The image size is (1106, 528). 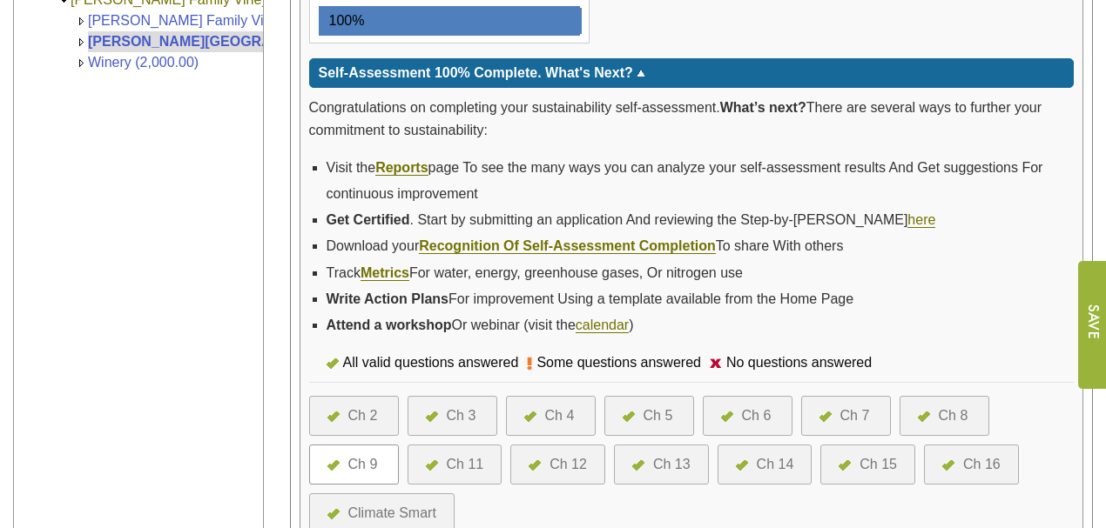 I want to click on img: sort_arrow_up.gif, so click(x=641, y=73).